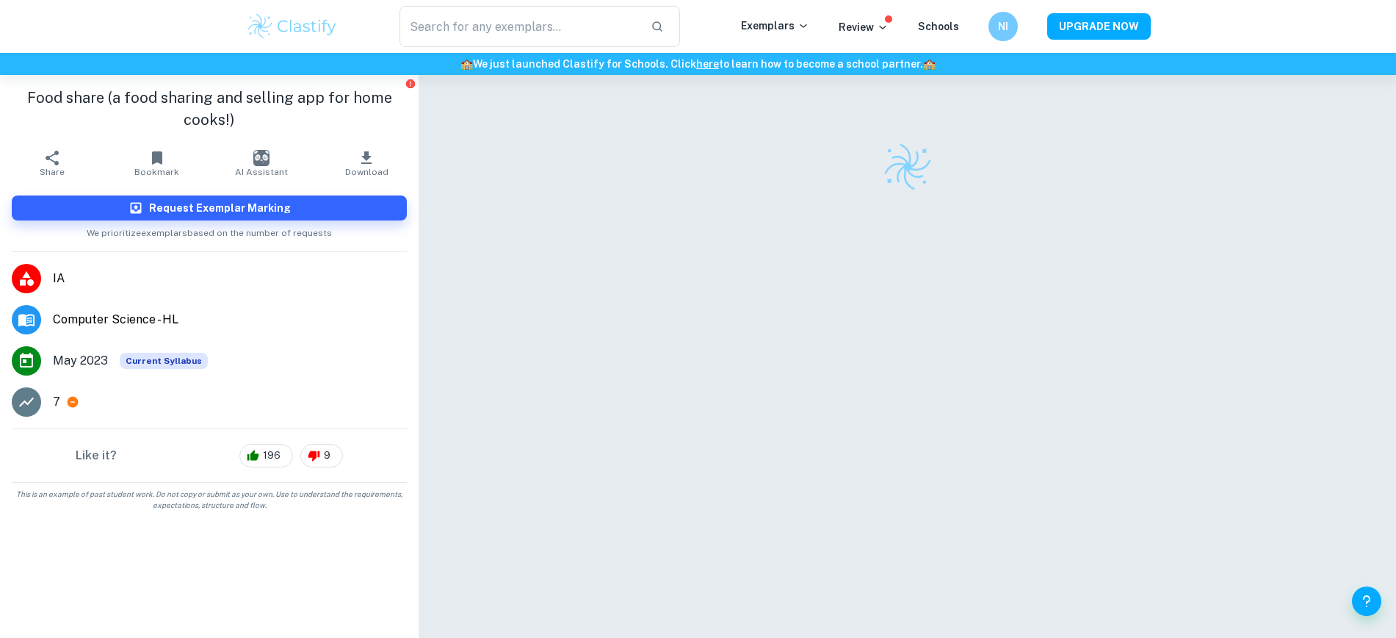  What do you see at coordinates (261, 158) in the screenshot?
I see `img: AI Assistant` at bounding box center [261, 158].